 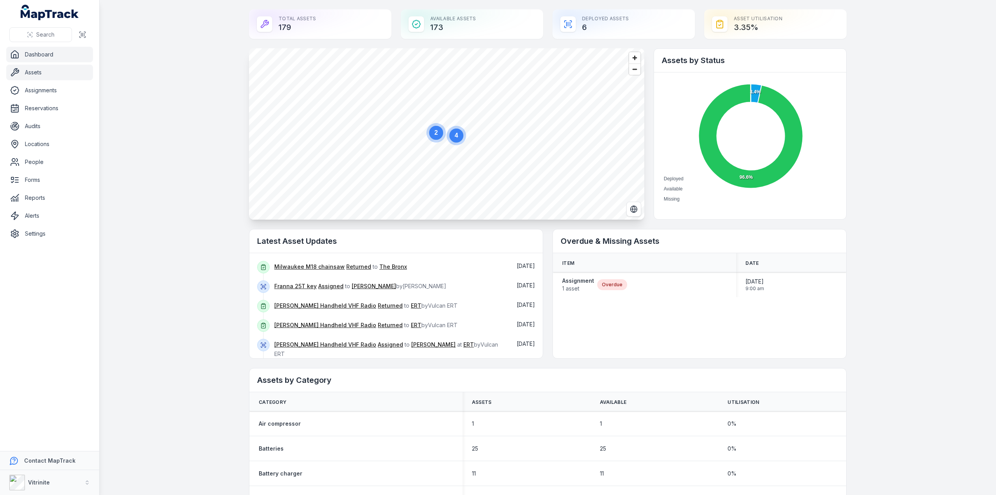 What do you see at coordinates (341, 266) in the screenshot?
I see `span: to` at bounding box center [341, 266].